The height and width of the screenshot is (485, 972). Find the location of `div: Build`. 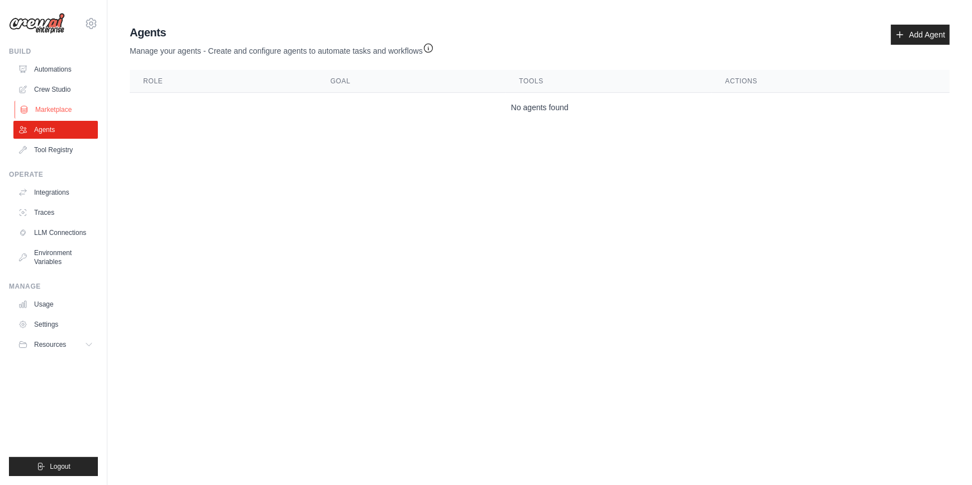

div: Build is located at coordinates (53, 51).